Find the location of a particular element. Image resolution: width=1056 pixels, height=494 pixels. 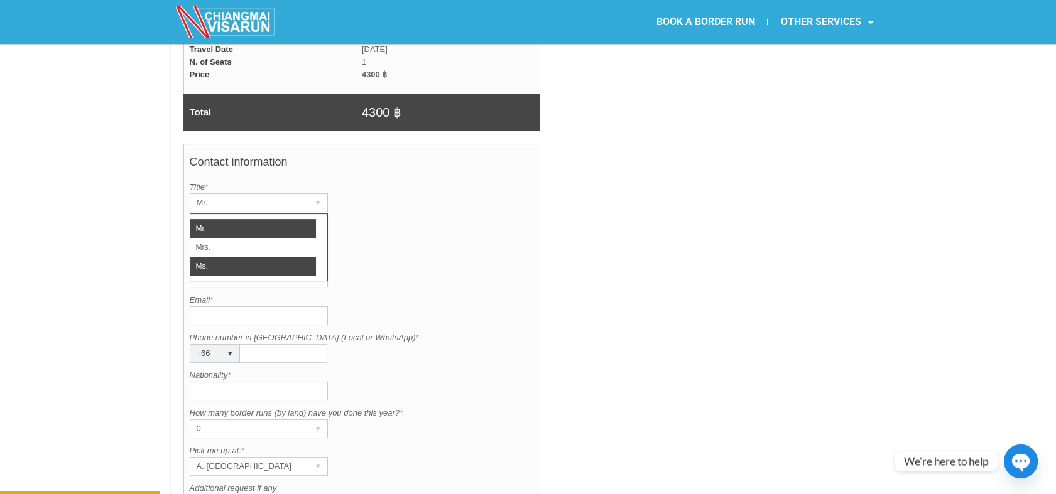

label: Nationality is located at coordinates (362, 376).